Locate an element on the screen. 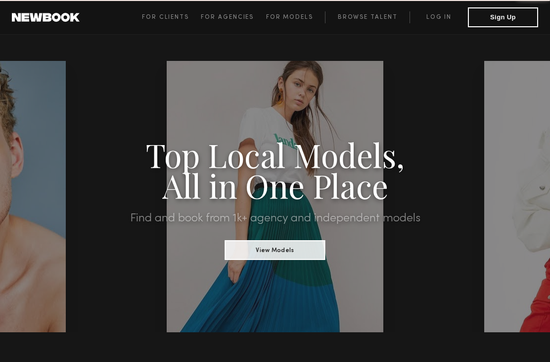 Image resolution: width=550 pixels, height=362 pixels. a: Browse Talent is located at coordinates (367, 17).